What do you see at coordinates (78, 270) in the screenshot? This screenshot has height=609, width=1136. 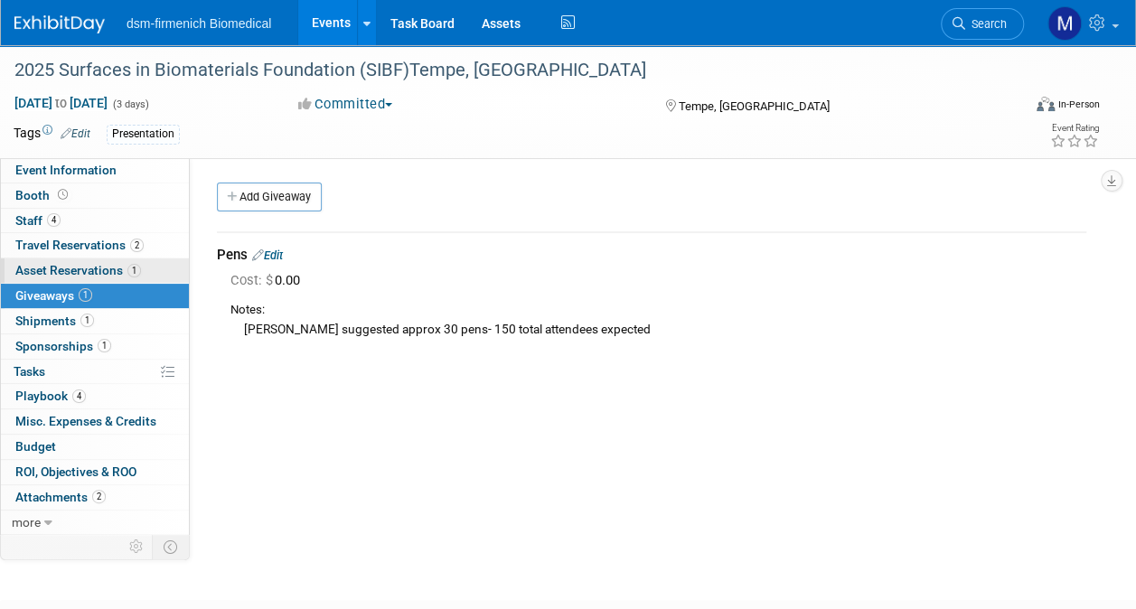 I see `span: Asset Reservations` at bounding box center [78, 270].